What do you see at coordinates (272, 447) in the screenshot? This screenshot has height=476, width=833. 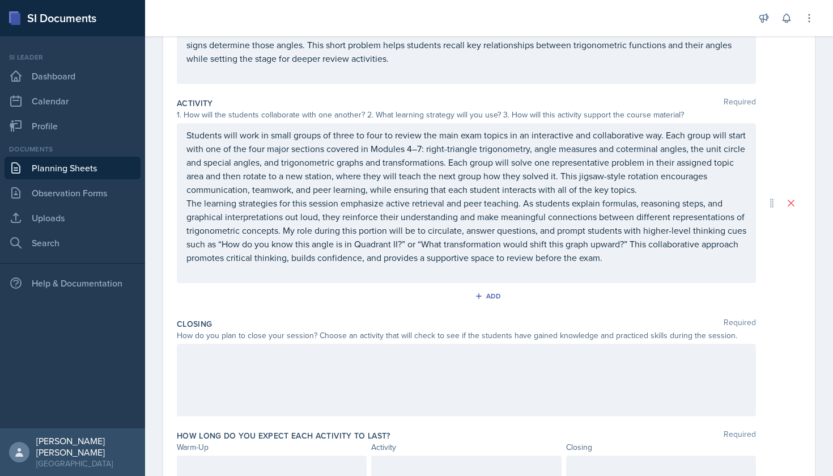 I see `div: Warm-Up` at bounding box center [272, 447].